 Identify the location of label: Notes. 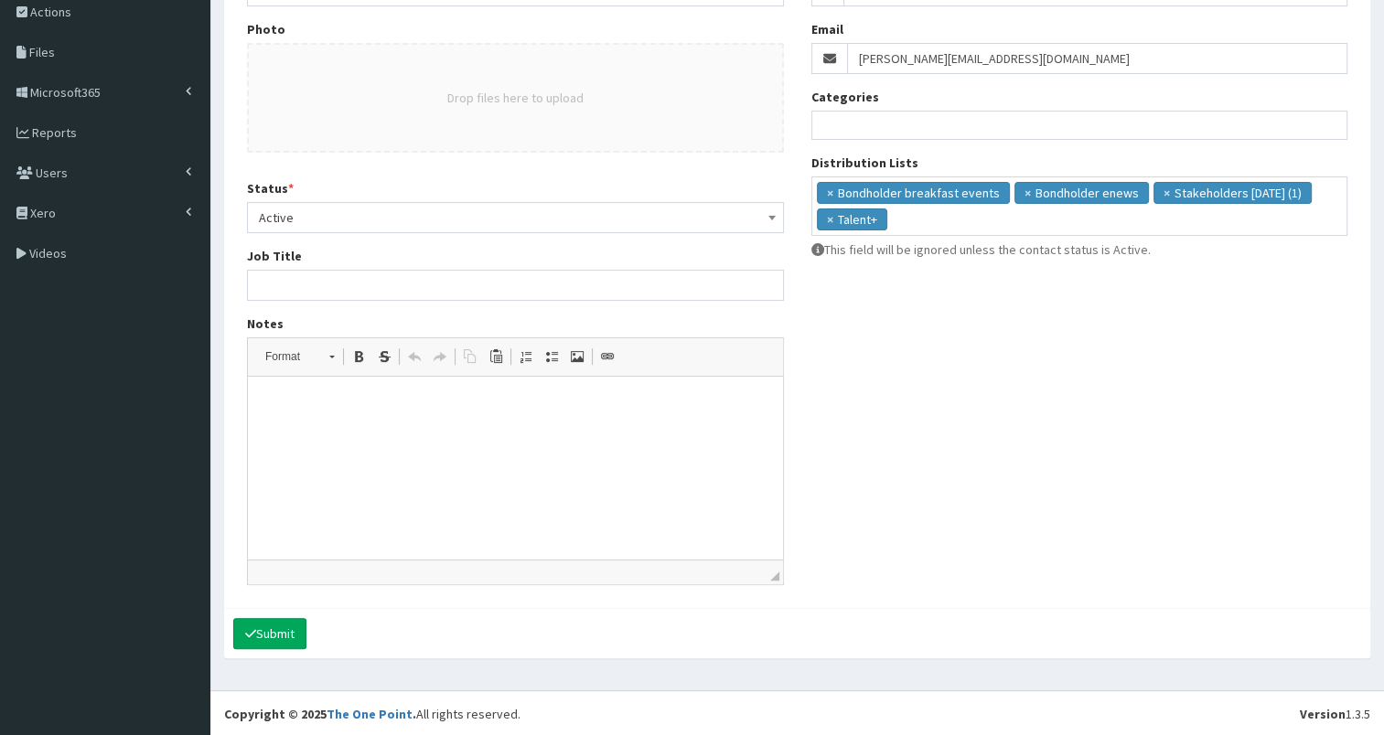
(265, 324).